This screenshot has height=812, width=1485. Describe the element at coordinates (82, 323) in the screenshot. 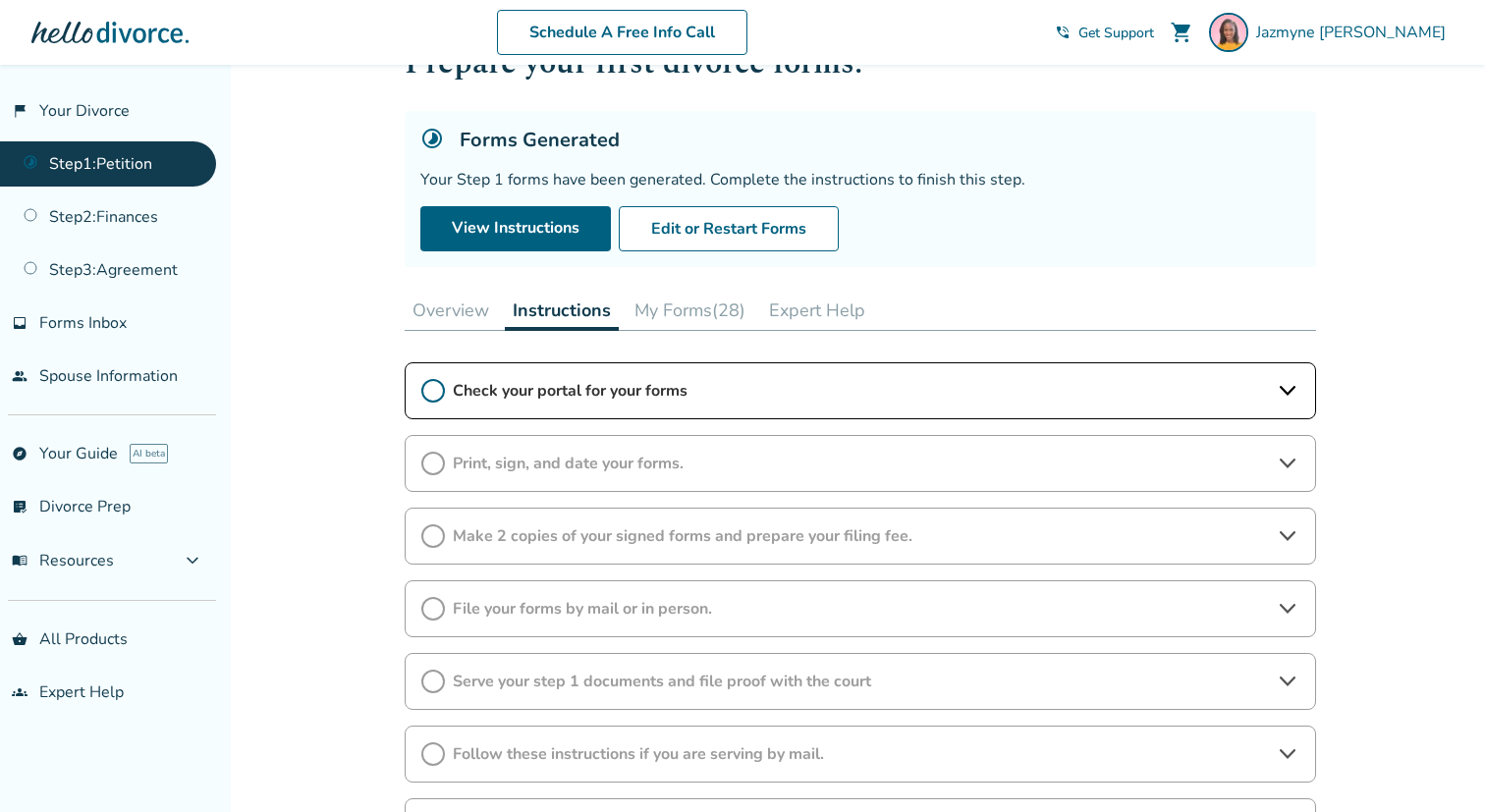

I see `span: Forms Inbox` at that location.